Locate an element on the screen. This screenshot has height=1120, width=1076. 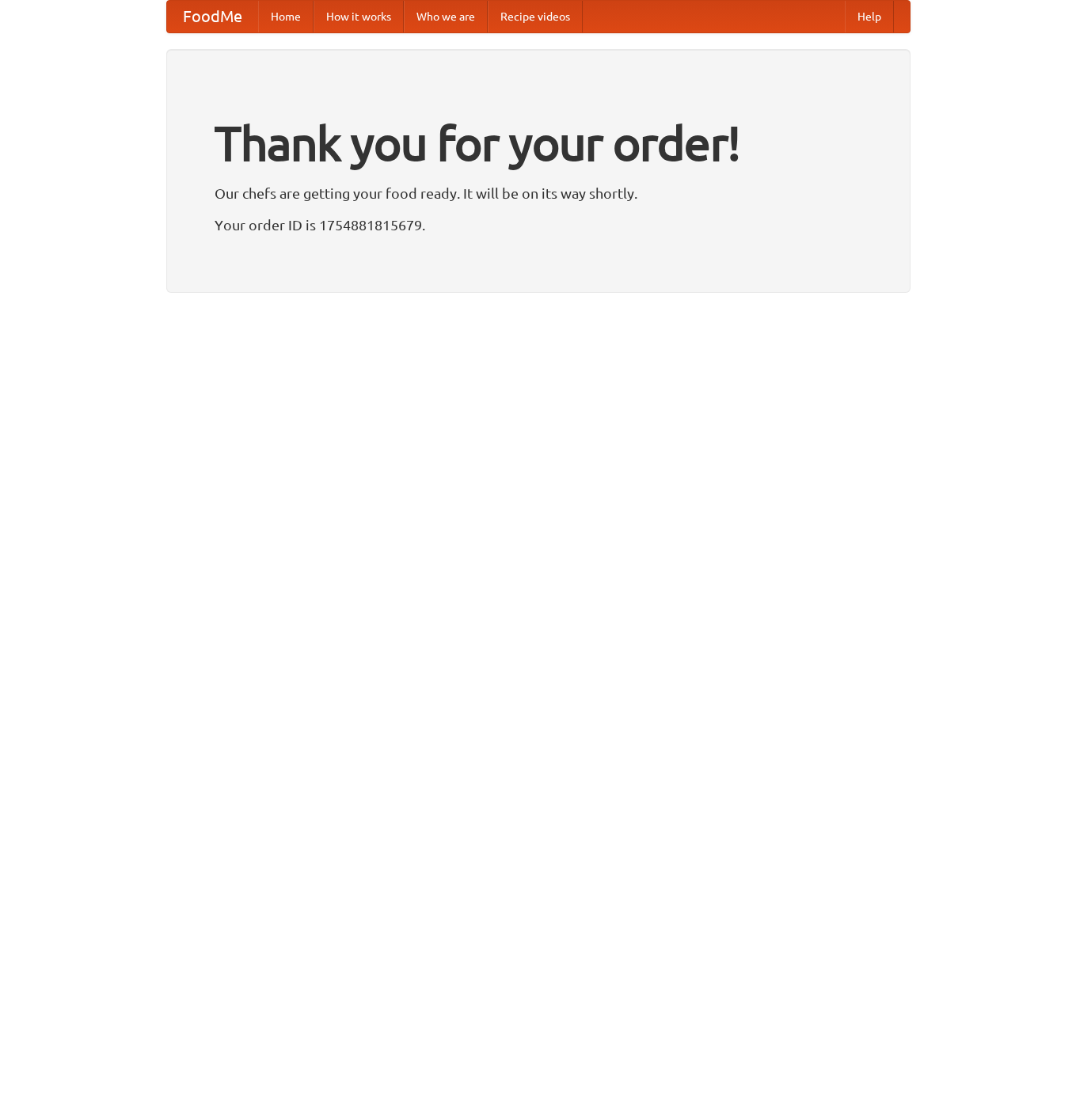
a: Recipe videos is located at coordinates (536, 17).